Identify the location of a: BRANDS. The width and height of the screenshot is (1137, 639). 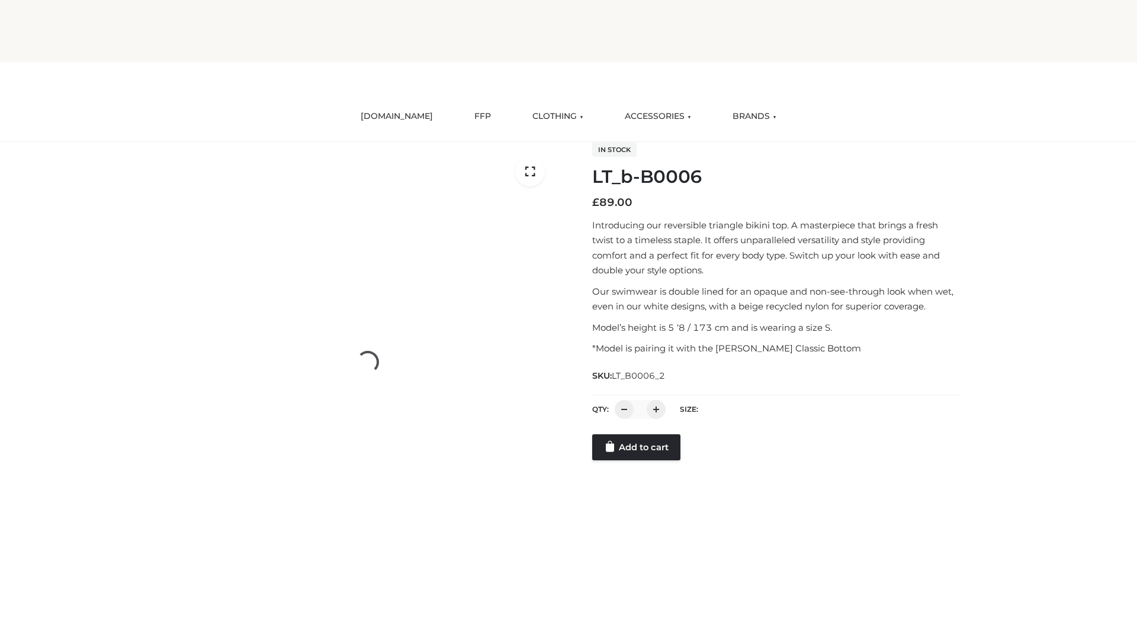
(754, 117).